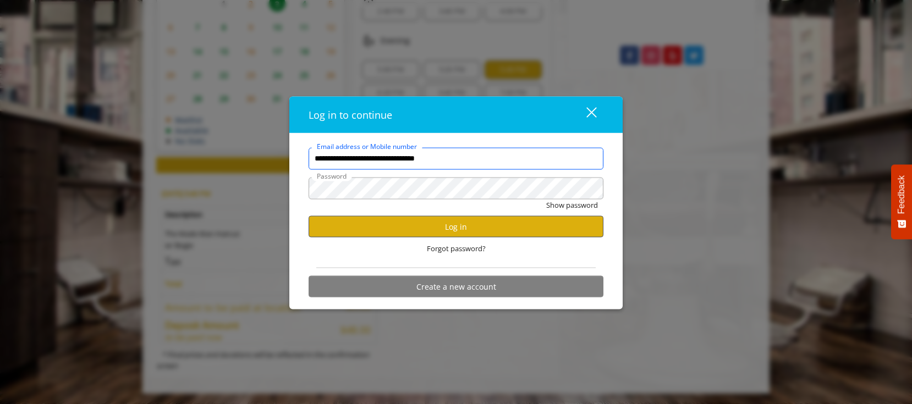  What do you see at coordinates (901, 195) in the screenshot?
I see `span: Feedback` at bounding box center [901, 195].